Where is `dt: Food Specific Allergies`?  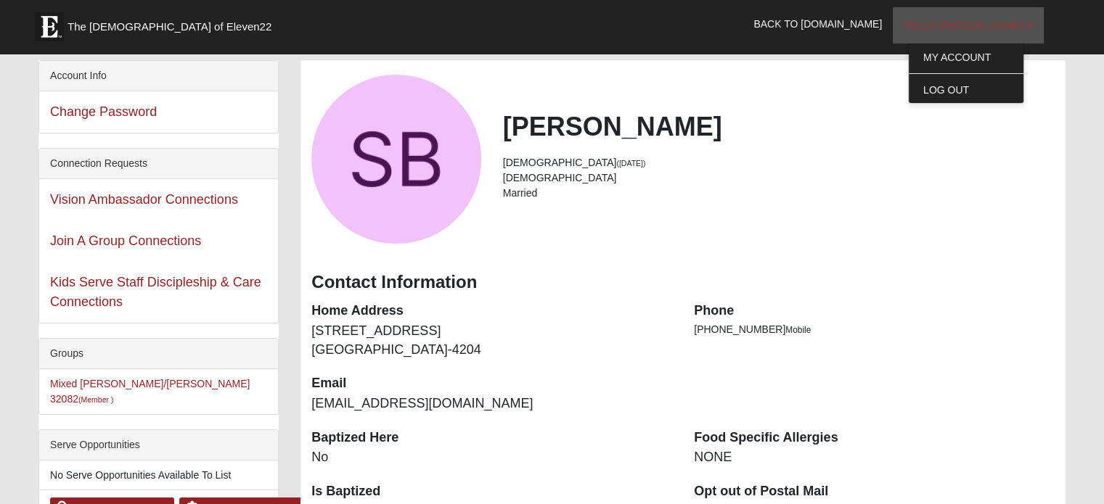 dt: Food Specific Allergies is located at coordinates (874, 438).